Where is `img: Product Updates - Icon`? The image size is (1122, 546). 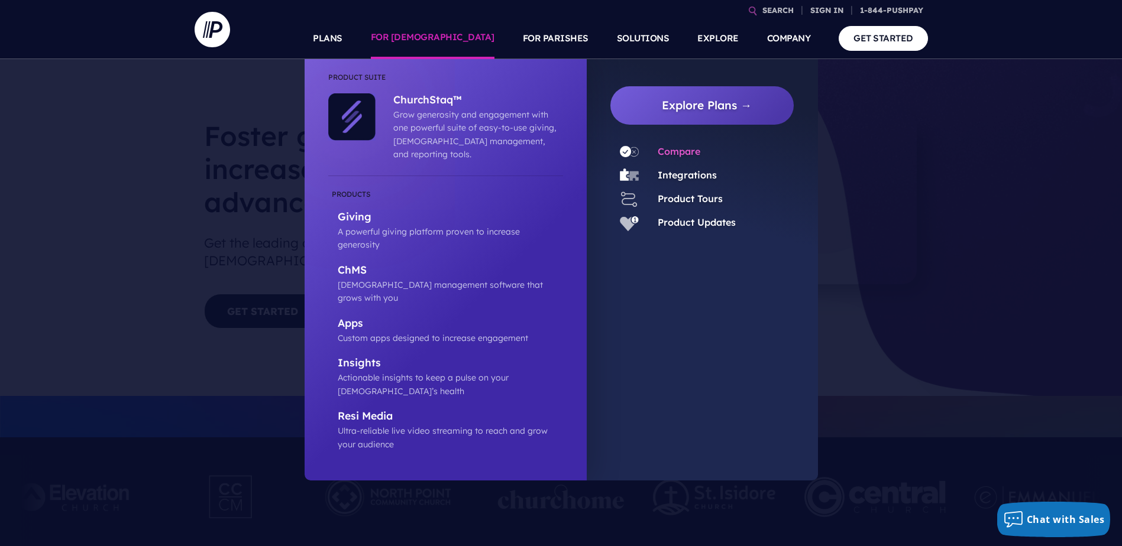 img: Product Updates - Icon is located at coordinates (629, 223).